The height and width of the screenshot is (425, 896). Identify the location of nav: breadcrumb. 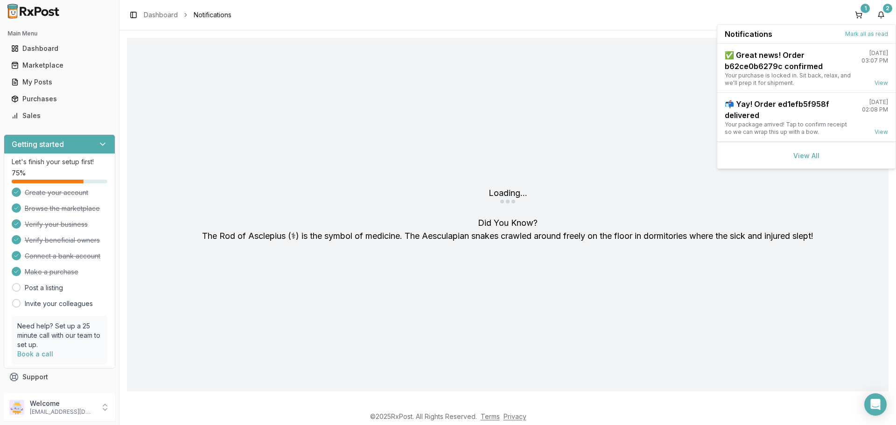
(188, 15).